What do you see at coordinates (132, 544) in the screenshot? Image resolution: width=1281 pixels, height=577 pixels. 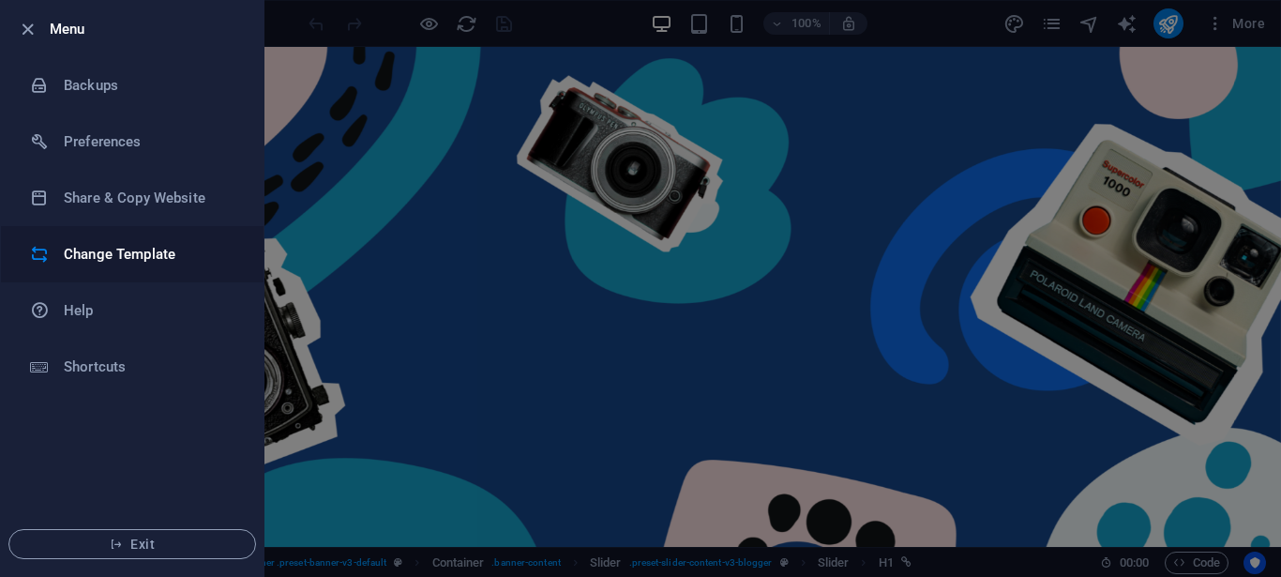 I see `button: Exit` at bounding box center [132, 544].